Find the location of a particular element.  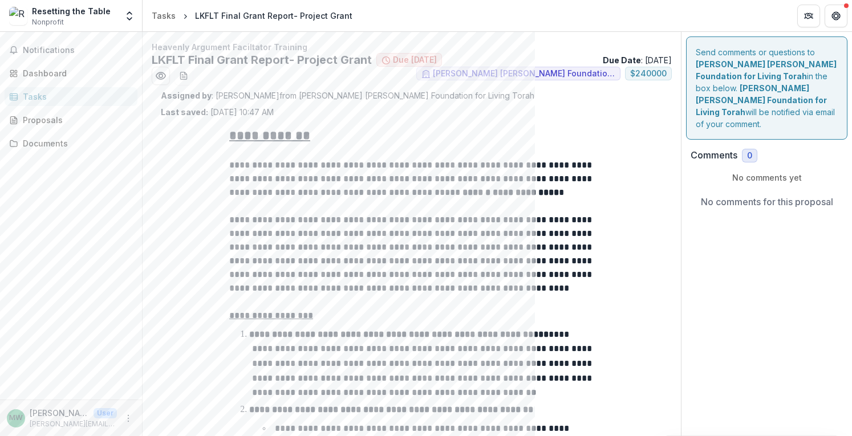

a: Dashboard is located at coordinates (71, 73).